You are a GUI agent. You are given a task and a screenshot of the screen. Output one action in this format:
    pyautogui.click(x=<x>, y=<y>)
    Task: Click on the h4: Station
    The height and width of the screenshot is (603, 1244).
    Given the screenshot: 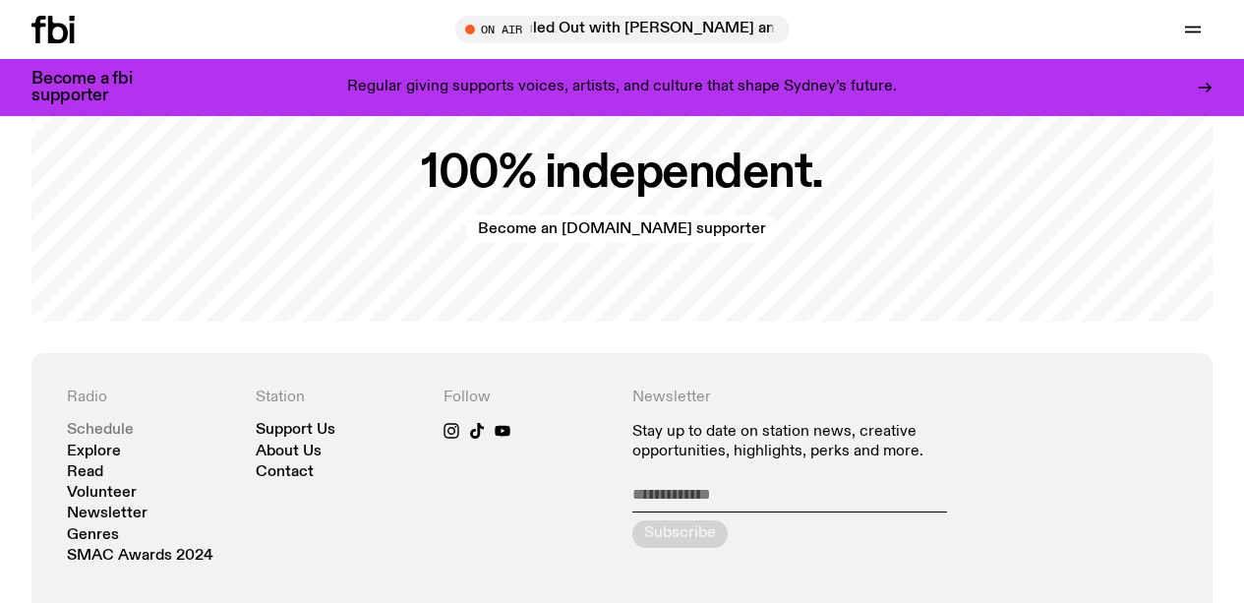 What is the action you would take?
    pyautogui.click(x=340, y=397)
    